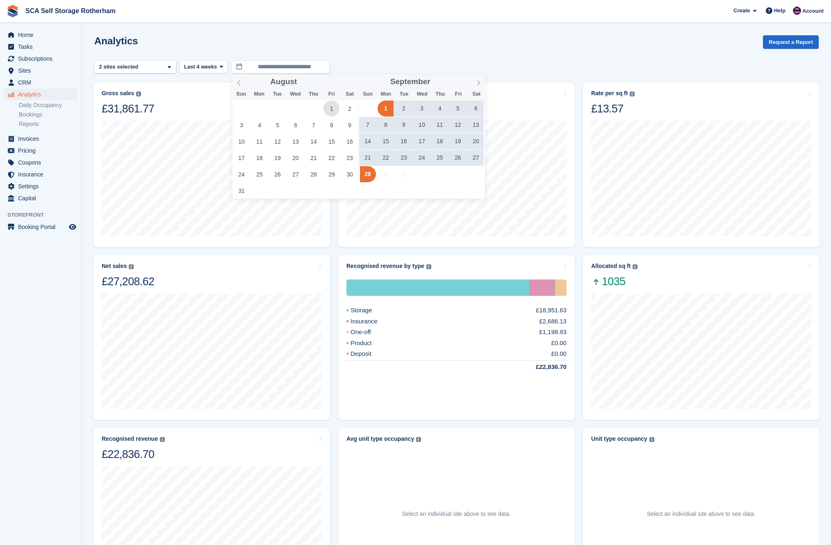 The width and height of the screenshot is (831, 545). Describe the element at coordinates (613, 109) in the screenshot. I see `div: £13.57` at that location.